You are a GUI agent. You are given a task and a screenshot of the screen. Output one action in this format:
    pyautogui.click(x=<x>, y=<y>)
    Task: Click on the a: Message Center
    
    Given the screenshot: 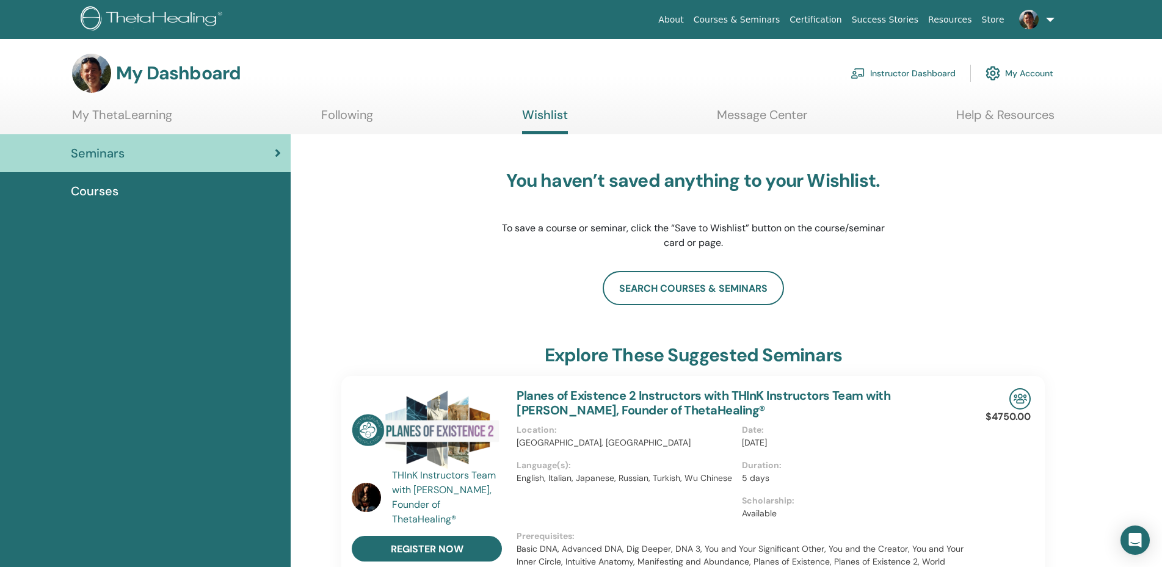 What is the action you would take?
    pyautogui.click(x=762, y=119)
    